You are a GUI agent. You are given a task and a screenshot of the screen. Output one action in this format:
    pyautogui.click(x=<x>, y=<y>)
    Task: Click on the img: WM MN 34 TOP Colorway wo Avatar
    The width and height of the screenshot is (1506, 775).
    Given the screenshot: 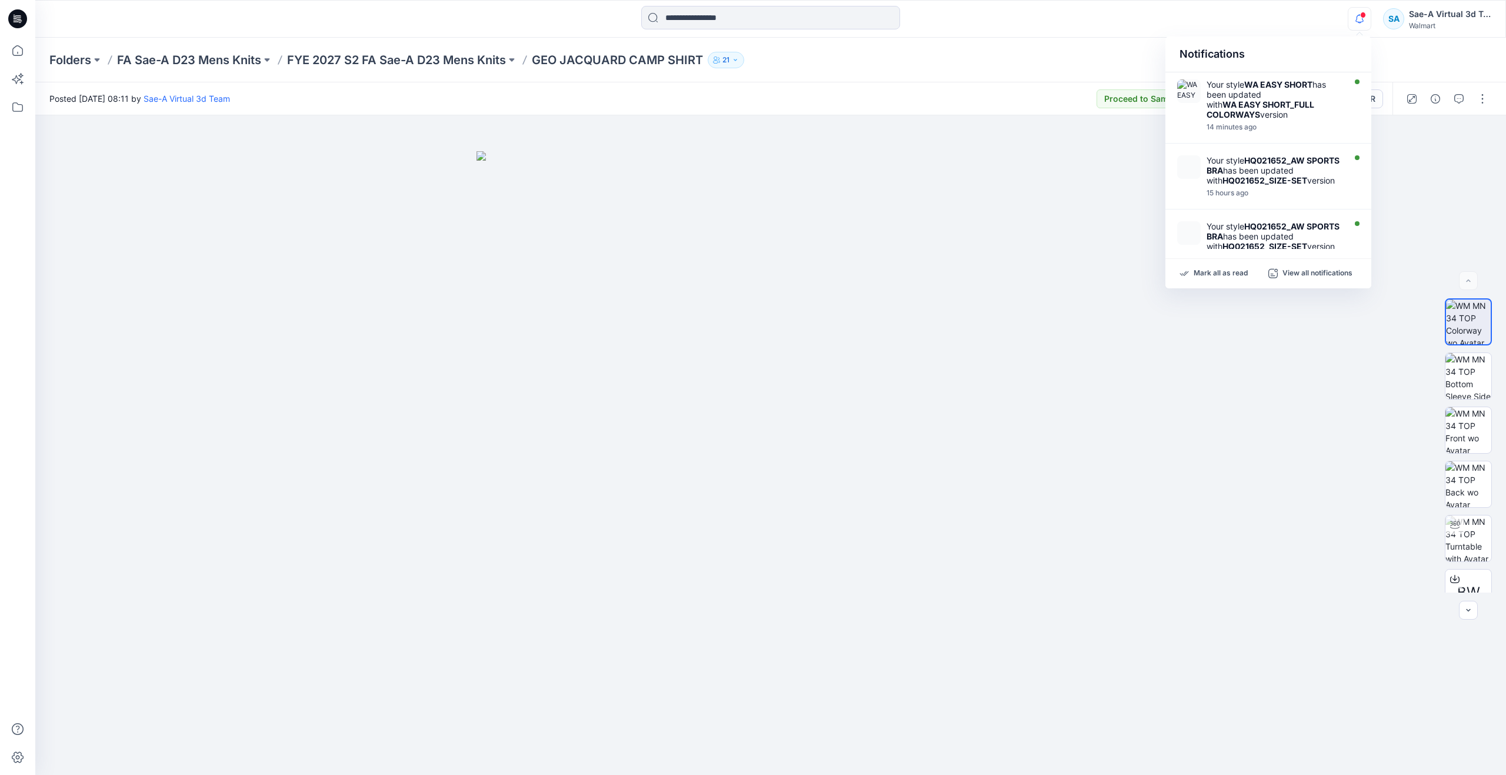 What is the action you would take?
    pyautogui.click(x=1468, y=322)
    